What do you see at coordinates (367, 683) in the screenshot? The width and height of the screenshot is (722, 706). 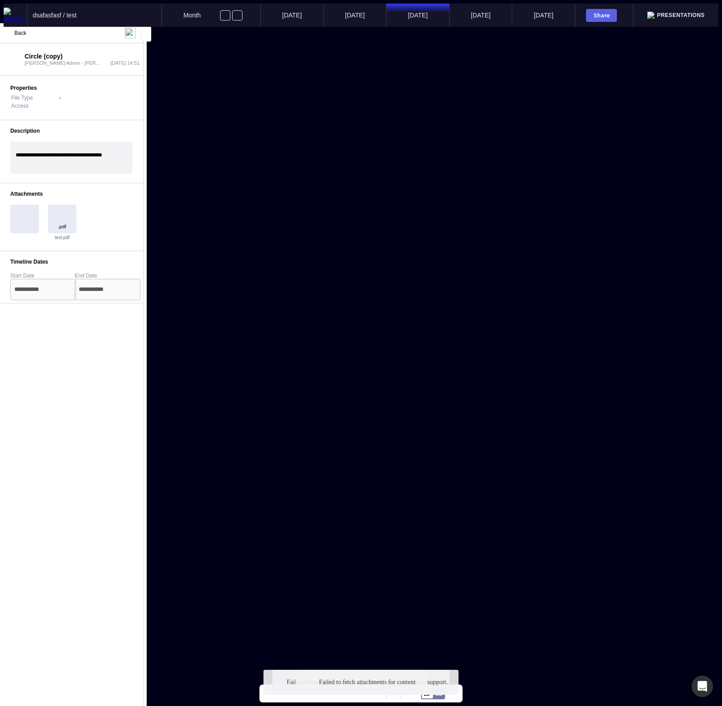 I see `div: Failed to load parent folder - please try again or contact support.` at bounding box center [367, 683].